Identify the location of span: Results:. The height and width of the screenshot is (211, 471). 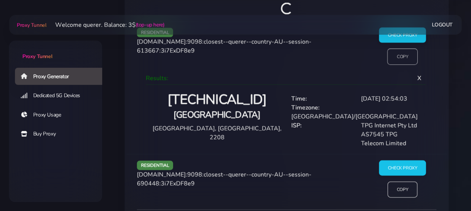
(157, 78).